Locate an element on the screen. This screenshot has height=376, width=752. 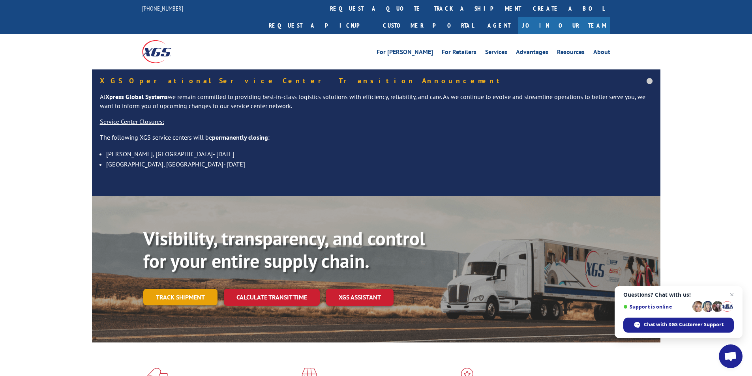
p: The following XGS service centers will be : is located at coordinates (376, 141).